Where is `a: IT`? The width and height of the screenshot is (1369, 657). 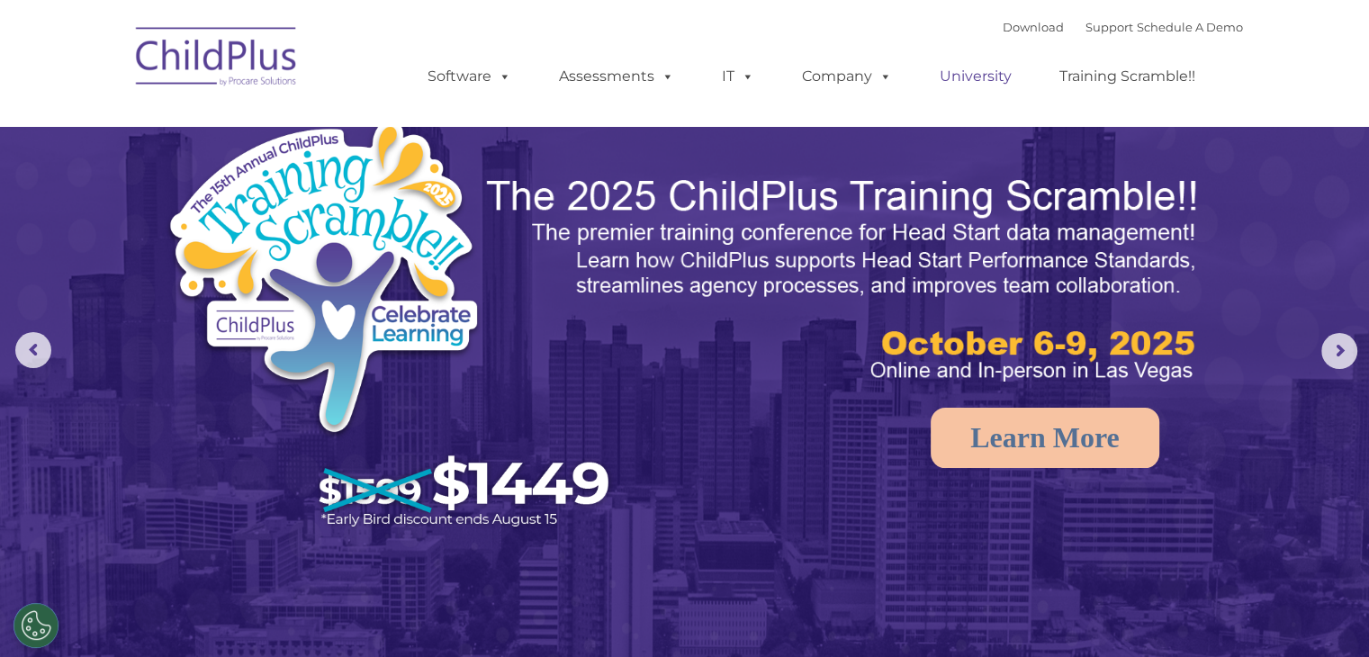
a: IT is located at coordinates (738, 76).